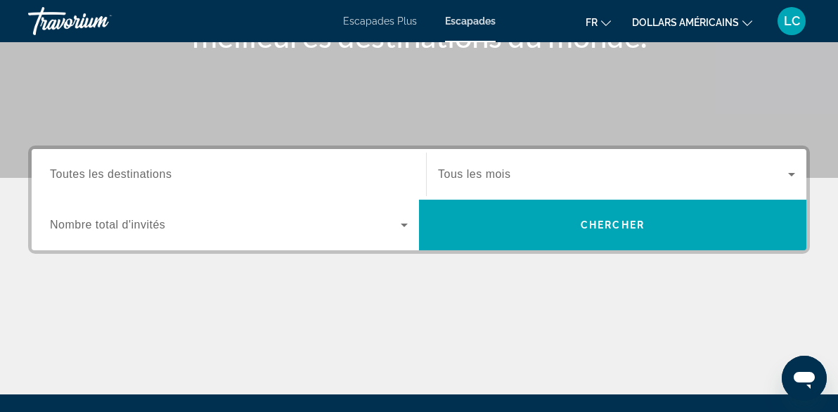 The height and width of the screenshot is (412, 838). I want to click on font: Escapades Plus, so click(380, 21).